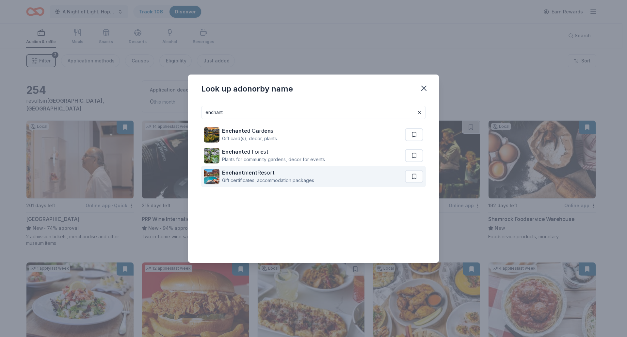 The image size is (627, 337). Describe the element at coordinates (253, 173) in the screenshot. I see `strong: ent` at that location.